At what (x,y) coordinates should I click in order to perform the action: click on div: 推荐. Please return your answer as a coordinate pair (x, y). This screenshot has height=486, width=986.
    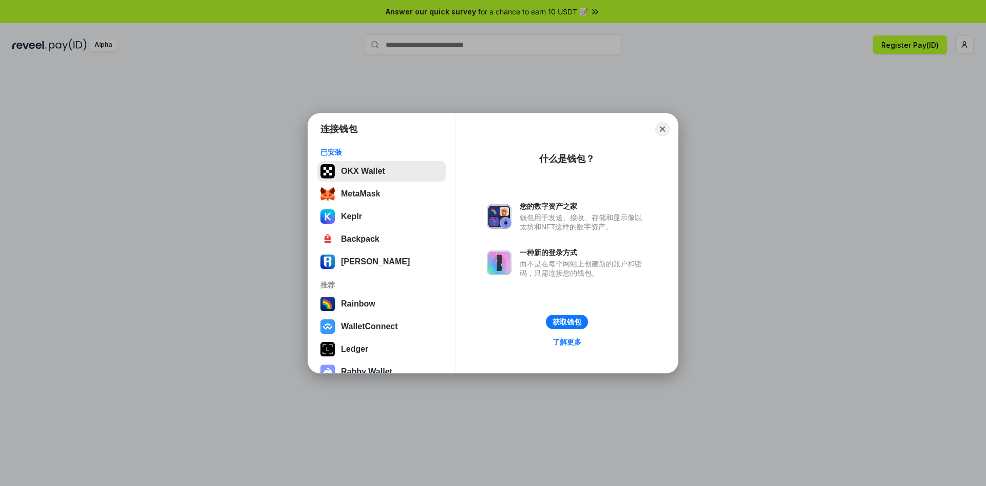
    Looking at the image, I should click on (382, 285).